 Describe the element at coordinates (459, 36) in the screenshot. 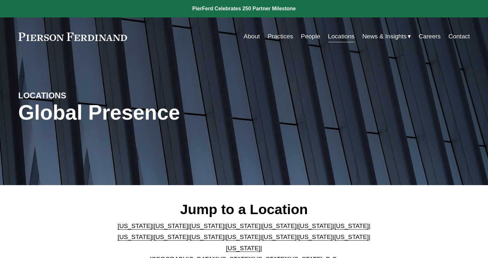

I see `a: Contact` at that location.